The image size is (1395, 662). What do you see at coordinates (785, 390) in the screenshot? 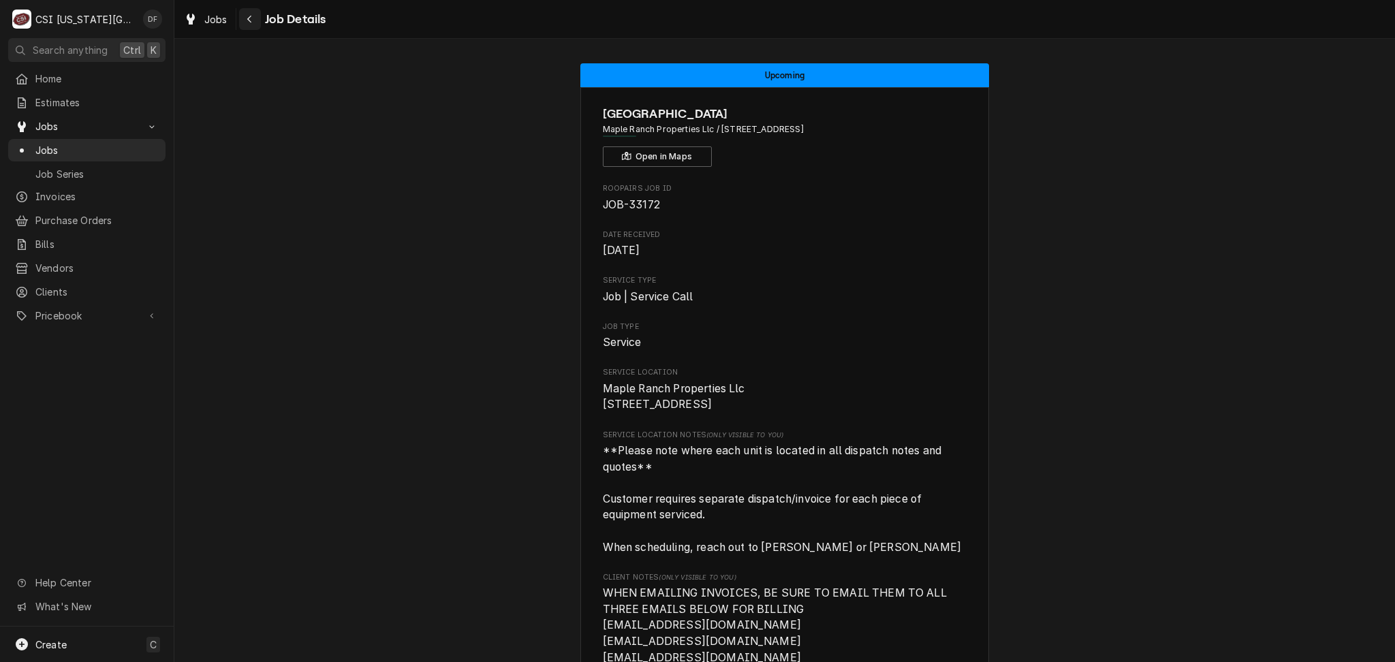
I see `div: Service Location` at bounding box center [785, 390].